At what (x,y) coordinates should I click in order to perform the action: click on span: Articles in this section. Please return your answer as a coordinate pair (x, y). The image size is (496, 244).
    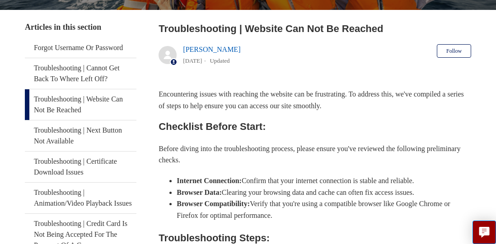
    Looking at the image, I should click on (63, 27).